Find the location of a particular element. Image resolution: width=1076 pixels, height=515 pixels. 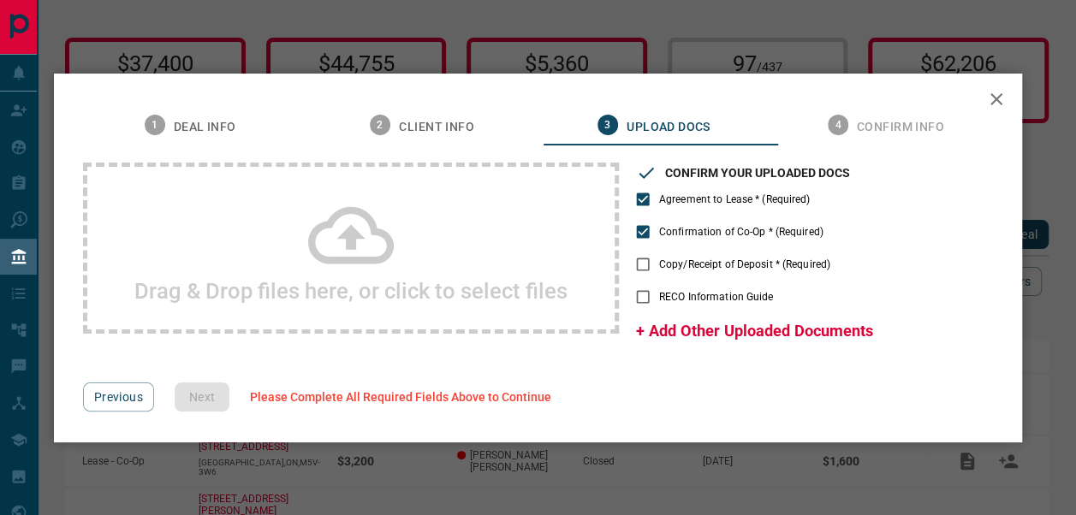

h3: CONFIRM YOUR UPLOADED DOCS is located at coordinates (757, 173).